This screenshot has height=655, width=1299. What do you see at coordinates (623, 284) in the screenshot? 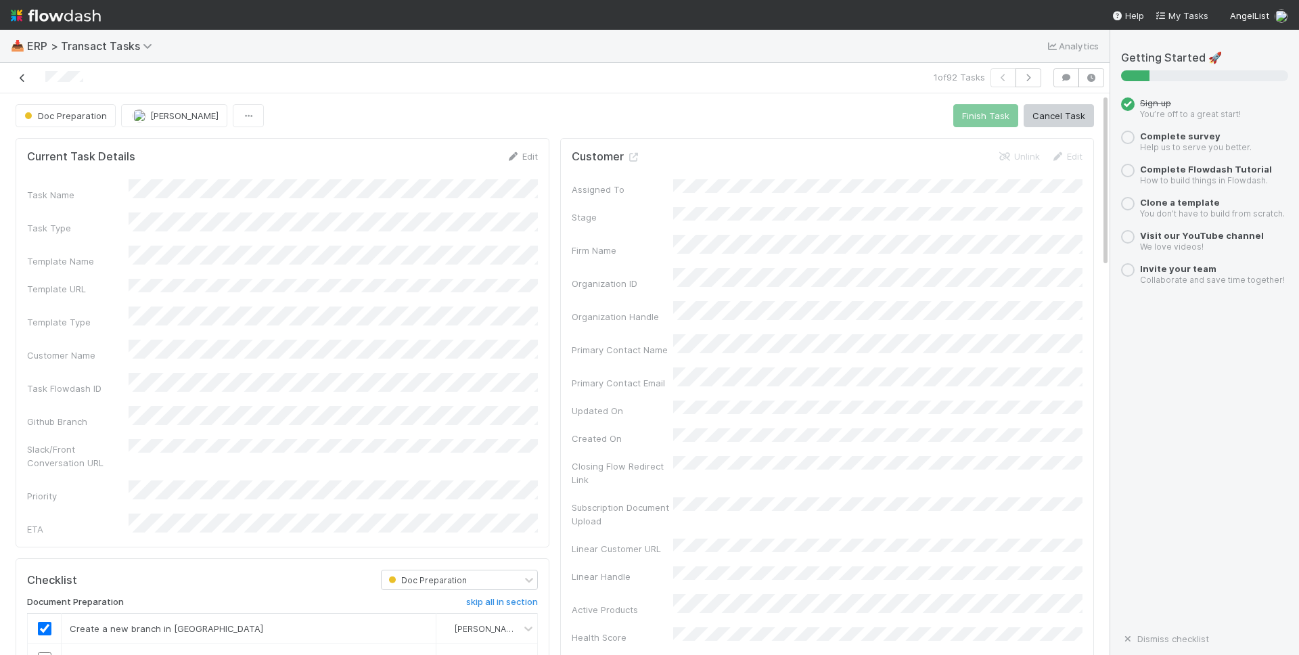
I see `div: Organization ID` at bounding box center [623, 284].